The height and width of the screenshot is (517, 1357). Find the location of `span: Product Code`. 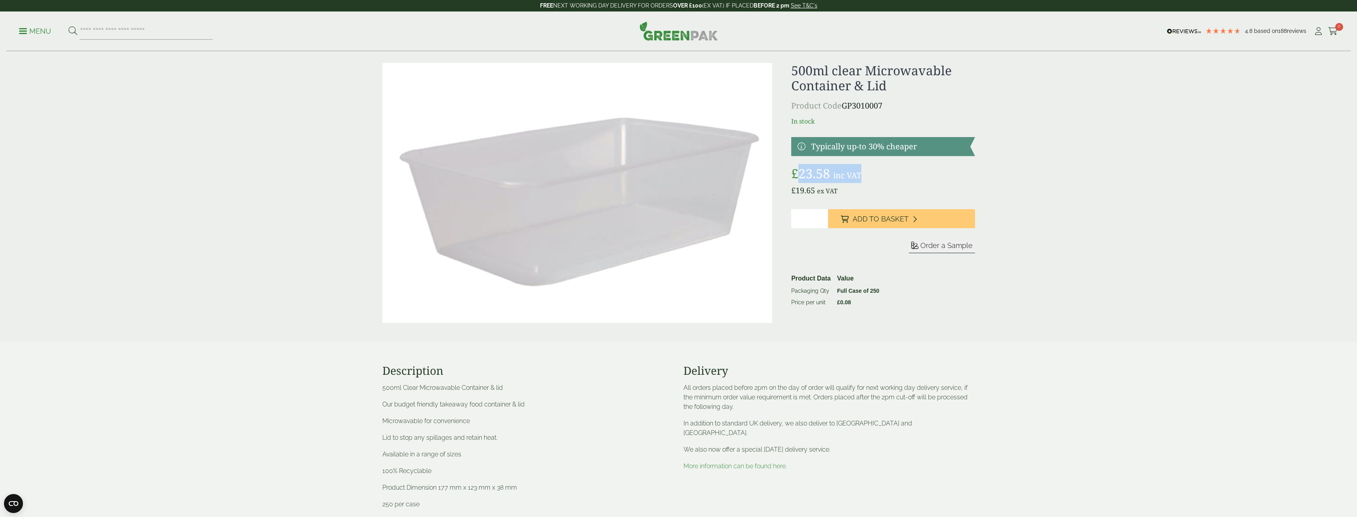

span: Product Code is located at coordinates (816, 105).